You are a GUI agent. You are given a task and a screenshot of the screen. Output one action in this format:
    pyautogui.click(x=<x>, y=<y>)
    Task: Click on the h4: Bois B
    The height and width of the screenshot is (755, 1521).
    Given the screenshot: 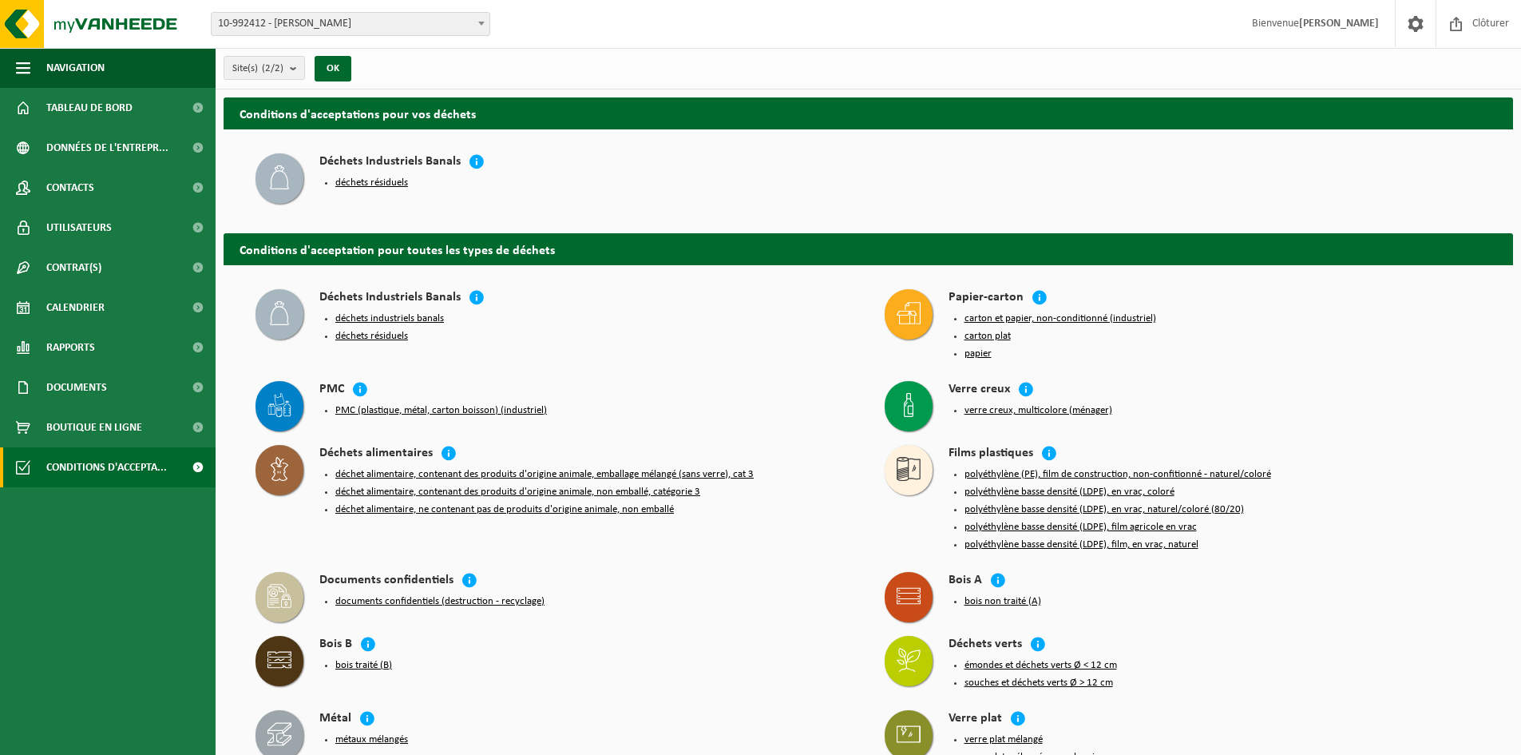 What is the action you would take?
    pyautogui.click(x=335, y=644)
    